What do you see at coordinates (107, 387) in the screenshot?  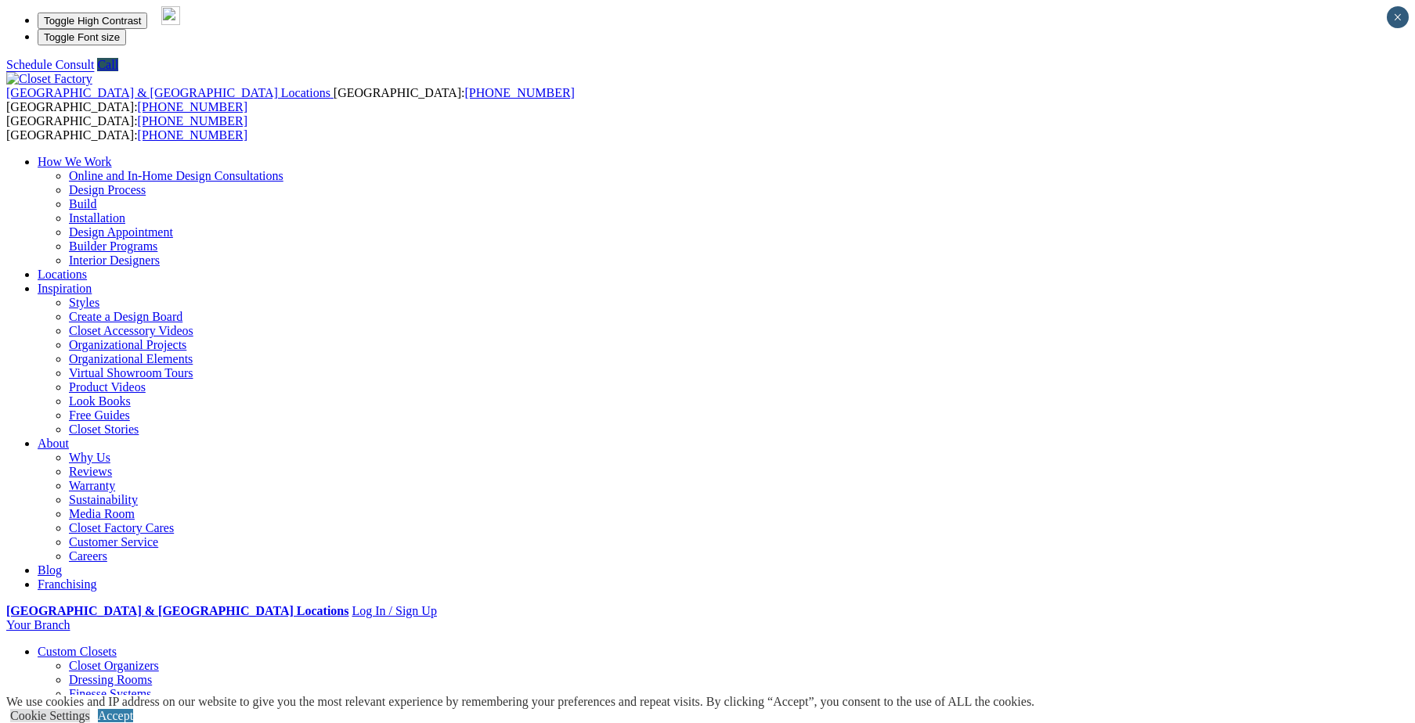 I see `a: Product Videos` at bounding box center [107, 387].